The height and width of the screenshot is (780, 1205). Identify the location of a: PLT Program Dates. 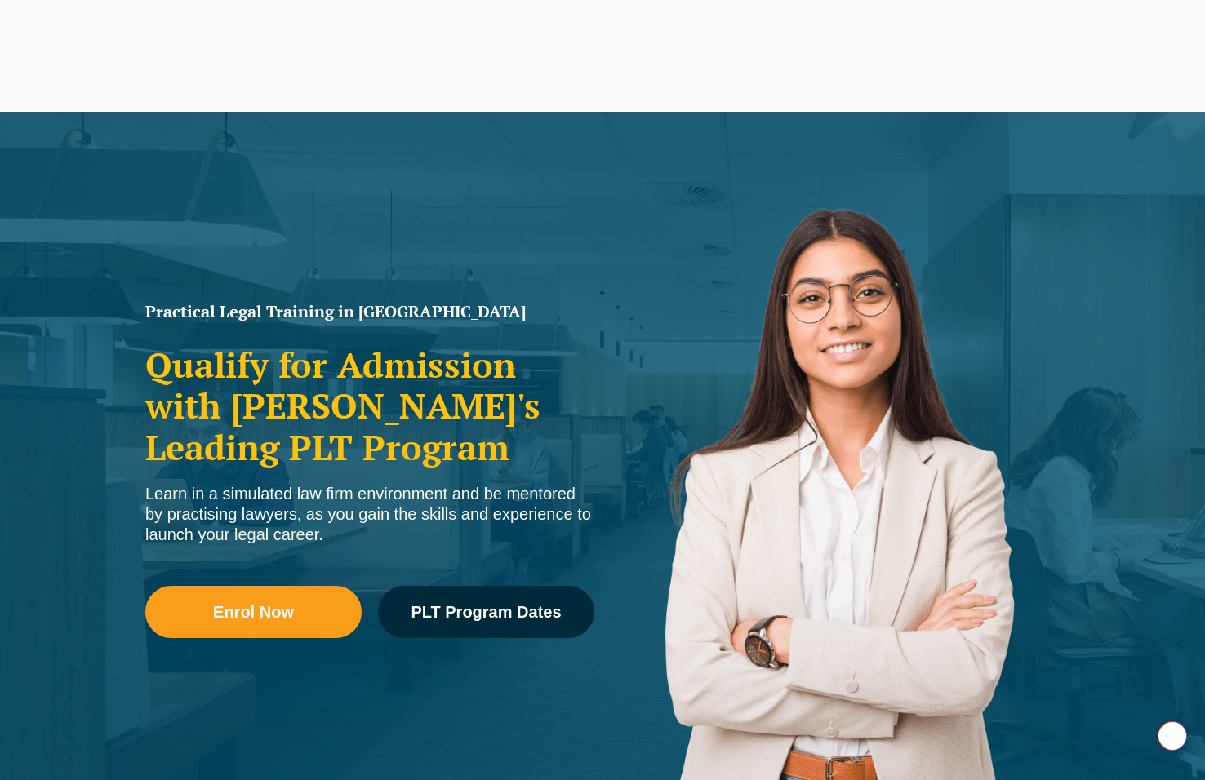
(486, 612).